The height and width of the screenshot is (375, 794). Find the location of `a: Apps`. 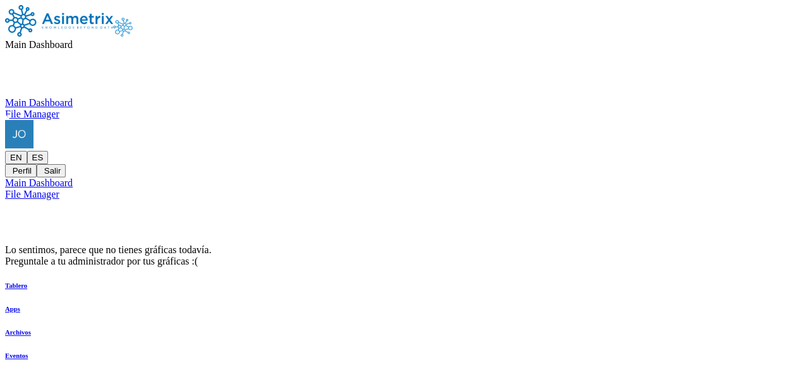

a: Apps is located at coordinates (18, 309).